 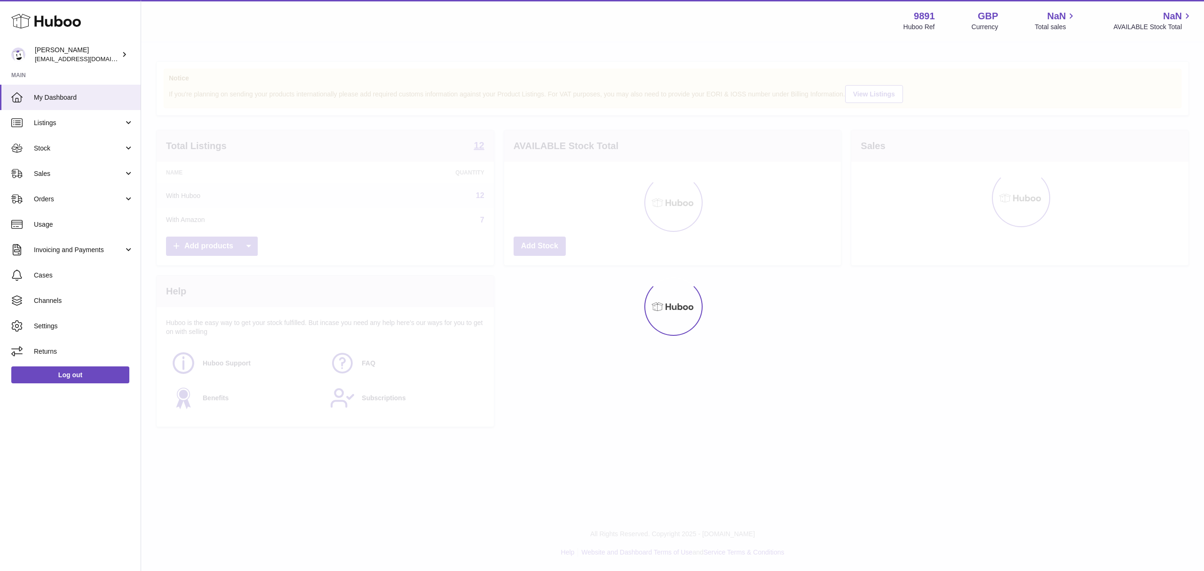 What do you see at coordinates (84, 97) in the screenshot?
I see `span: My Dashboard` at bounding box center [84, 97].